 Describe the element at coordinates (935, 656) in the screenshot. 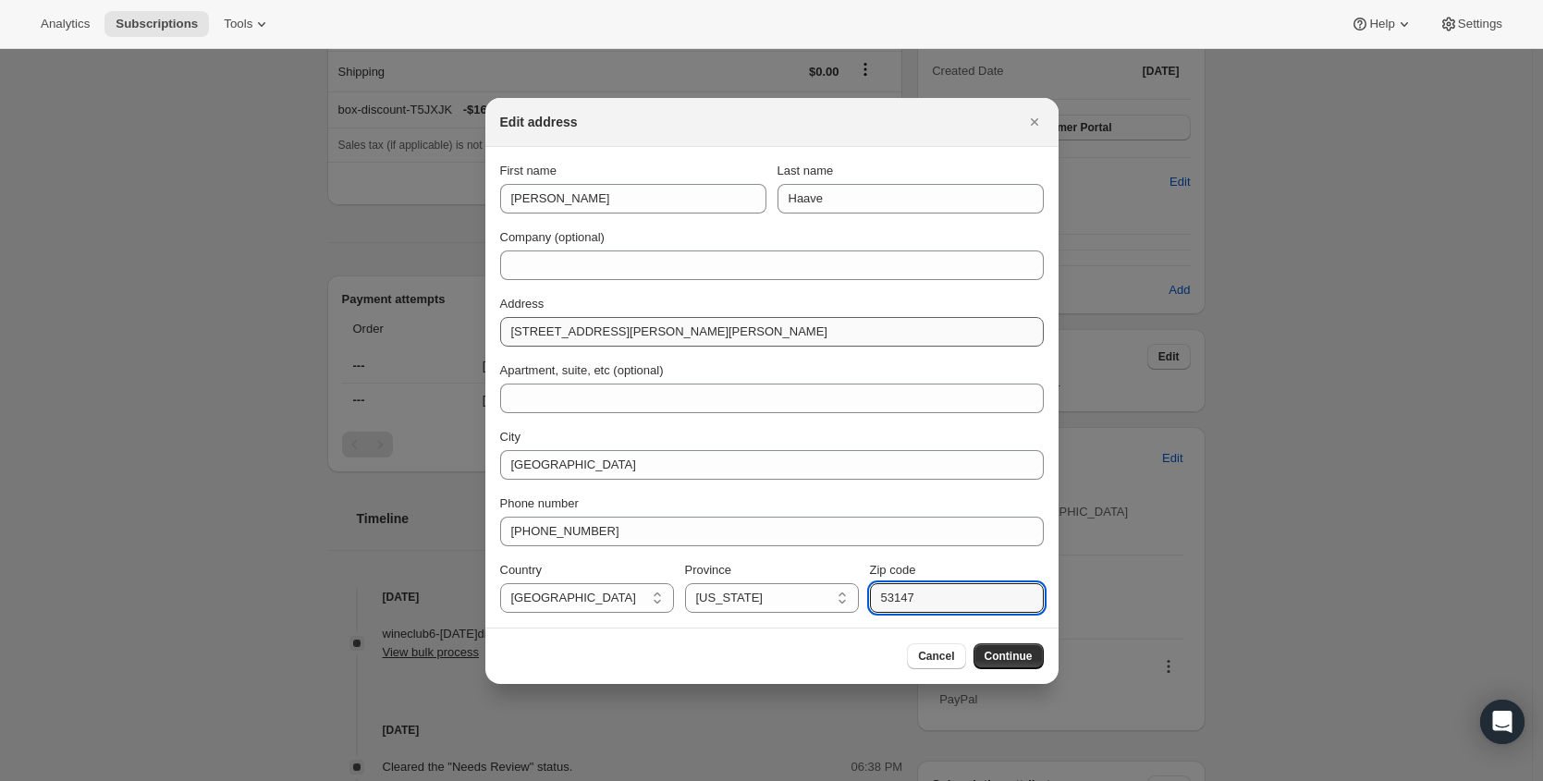

I see `span: Cancel` at that location.